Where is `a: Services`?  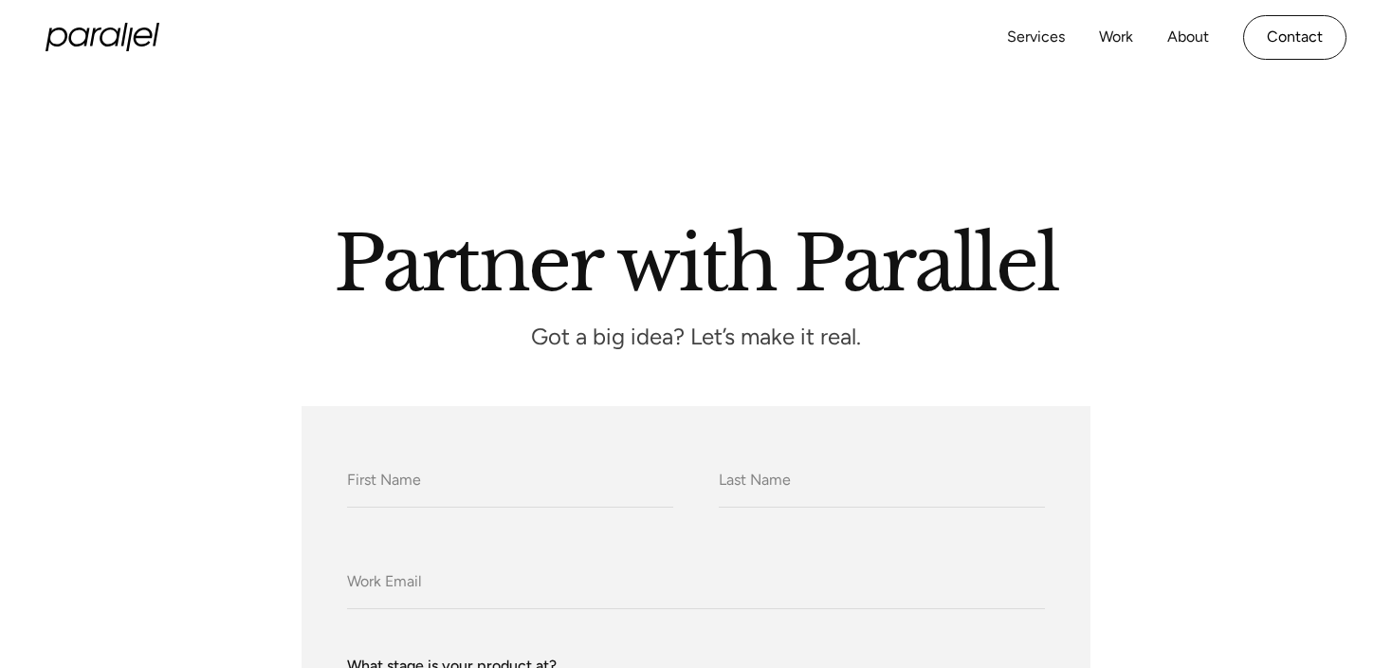 a: Services is located at coordinates (1036, 37).